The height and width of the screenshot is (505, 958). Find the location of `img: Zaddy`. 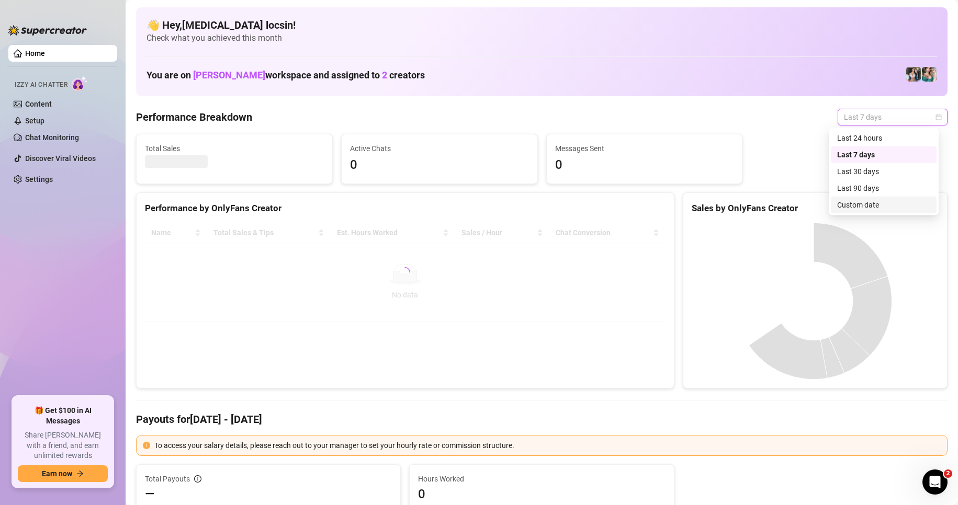

img: Zaddy is located at coordinates (929, 74).